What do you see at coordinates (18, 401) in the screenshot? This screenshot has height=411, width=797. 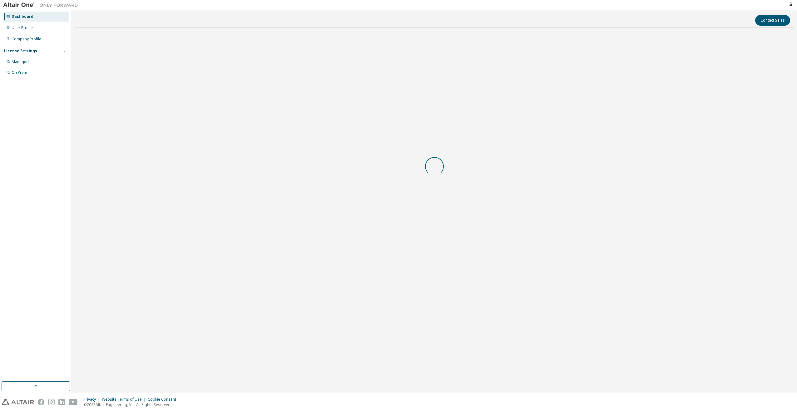 I see `img: altair_logo.svg` at bounding box center [18, 401].